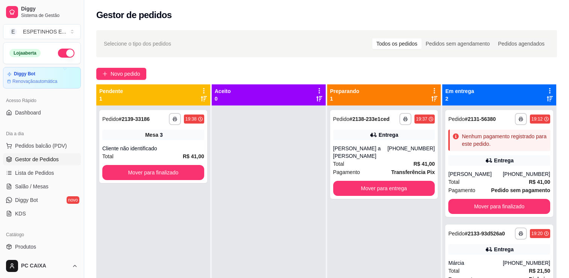 The width and height of the screenshot is (569, 278). I want to click on a: Salão / Mesas, so click(42, 186).